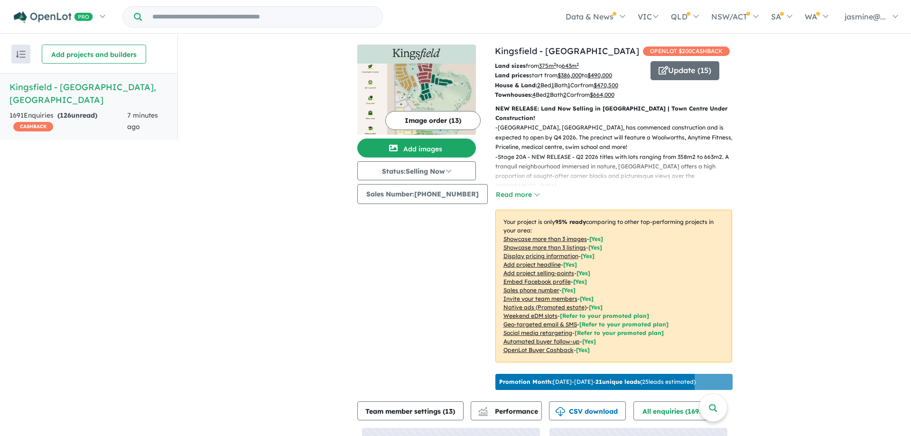 The height and width of the screenshot is (436, 911). I want to click on a: Kingsfield - Sunbury LogoKingsfield - Sunbury, so click(416, 90).